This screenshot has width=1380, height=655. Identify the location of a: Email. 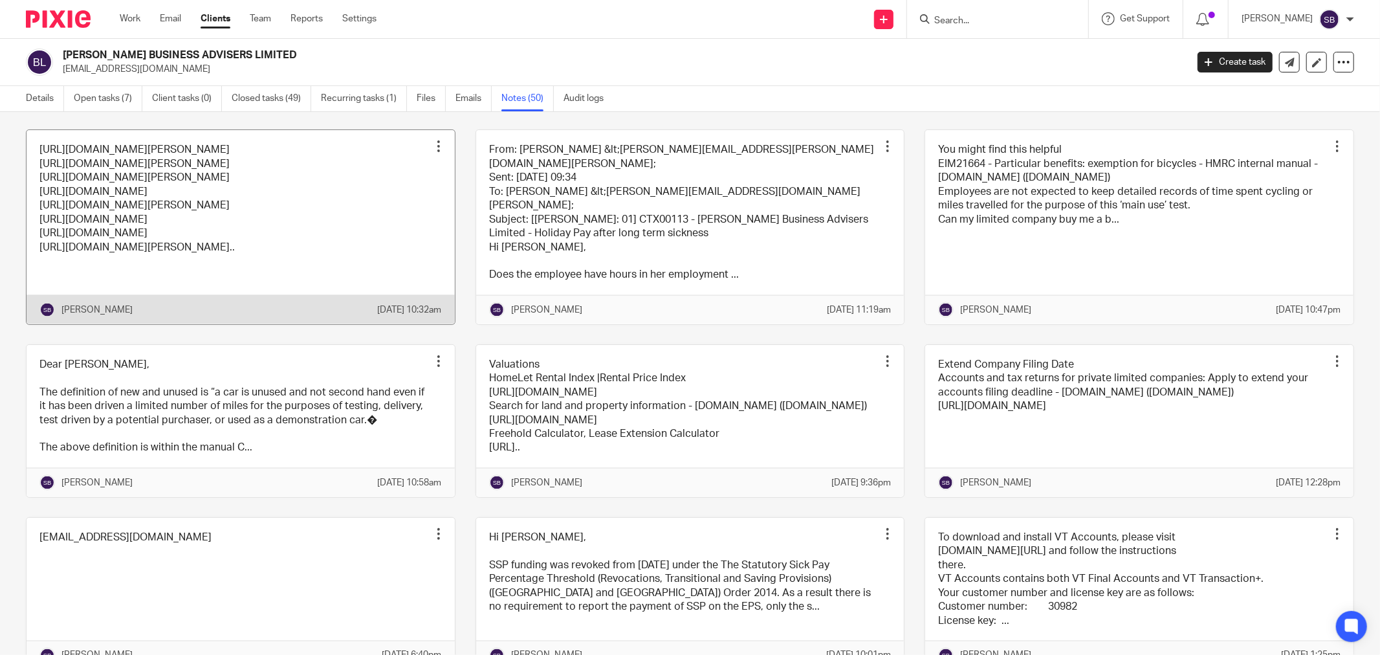
(170, 19).